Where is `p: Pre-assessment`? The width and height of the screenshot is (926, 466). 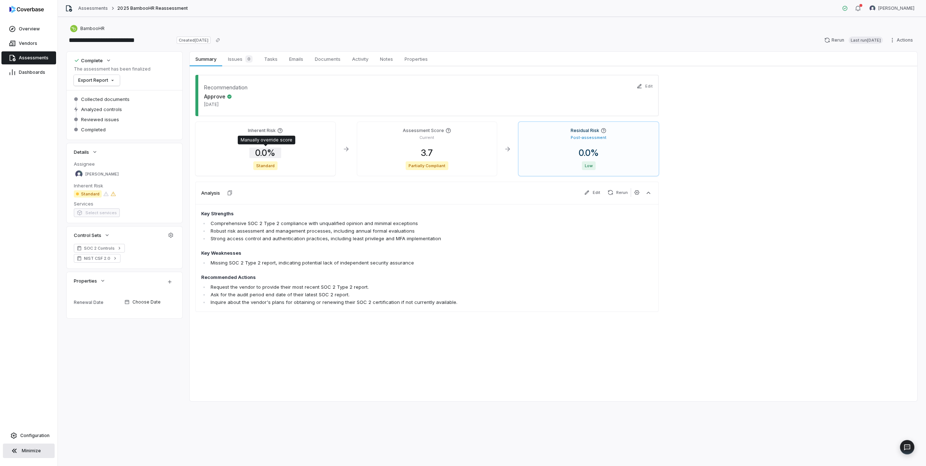 p: Pre-assessment is located at coordinates (265, 137).